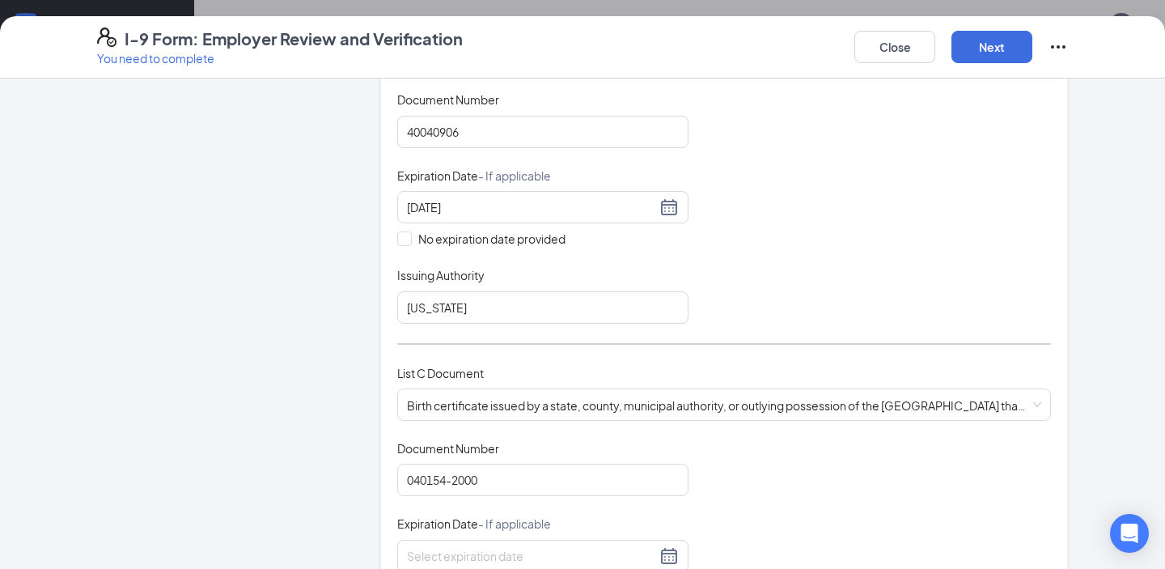  Describe the element at coordinates (1129, 533) in the screenshot. I see `div: Open Intercom Messenger` at that location.